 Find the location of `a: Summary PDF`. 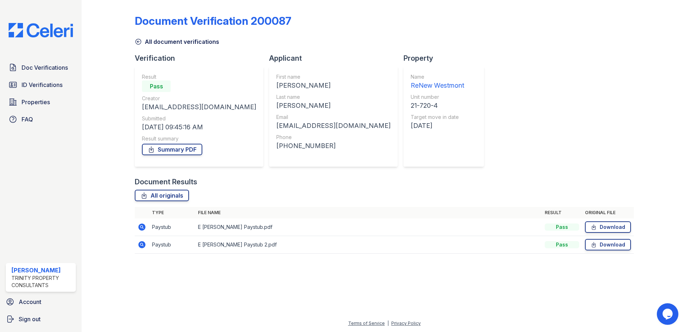

a: Summary PDF is located at coordinates (172, 149).